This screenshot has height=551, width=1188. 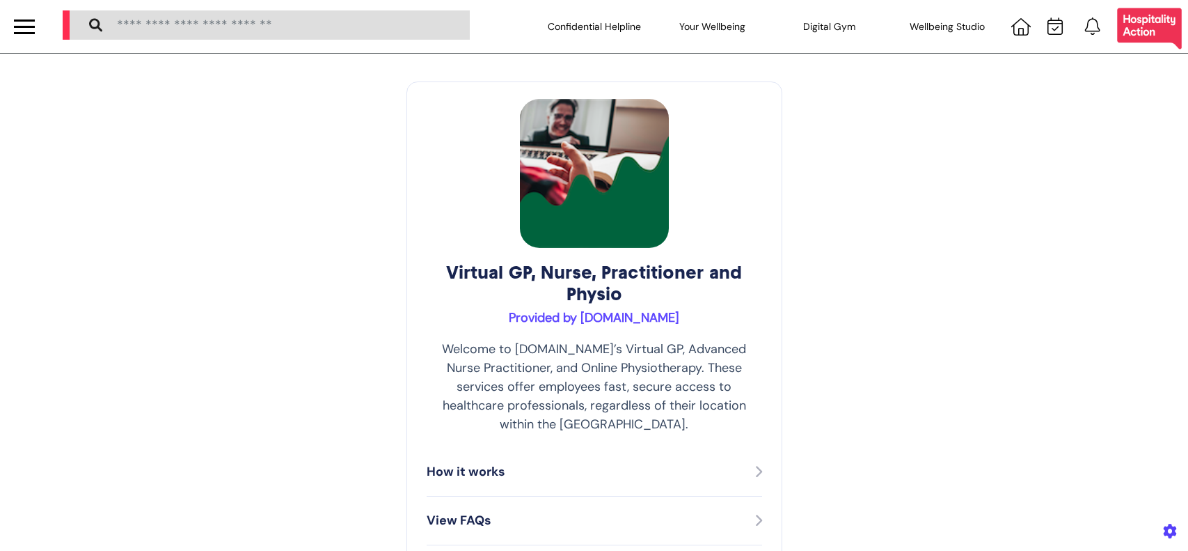 I want to click on button: How it works, so click(x=594, y=471).